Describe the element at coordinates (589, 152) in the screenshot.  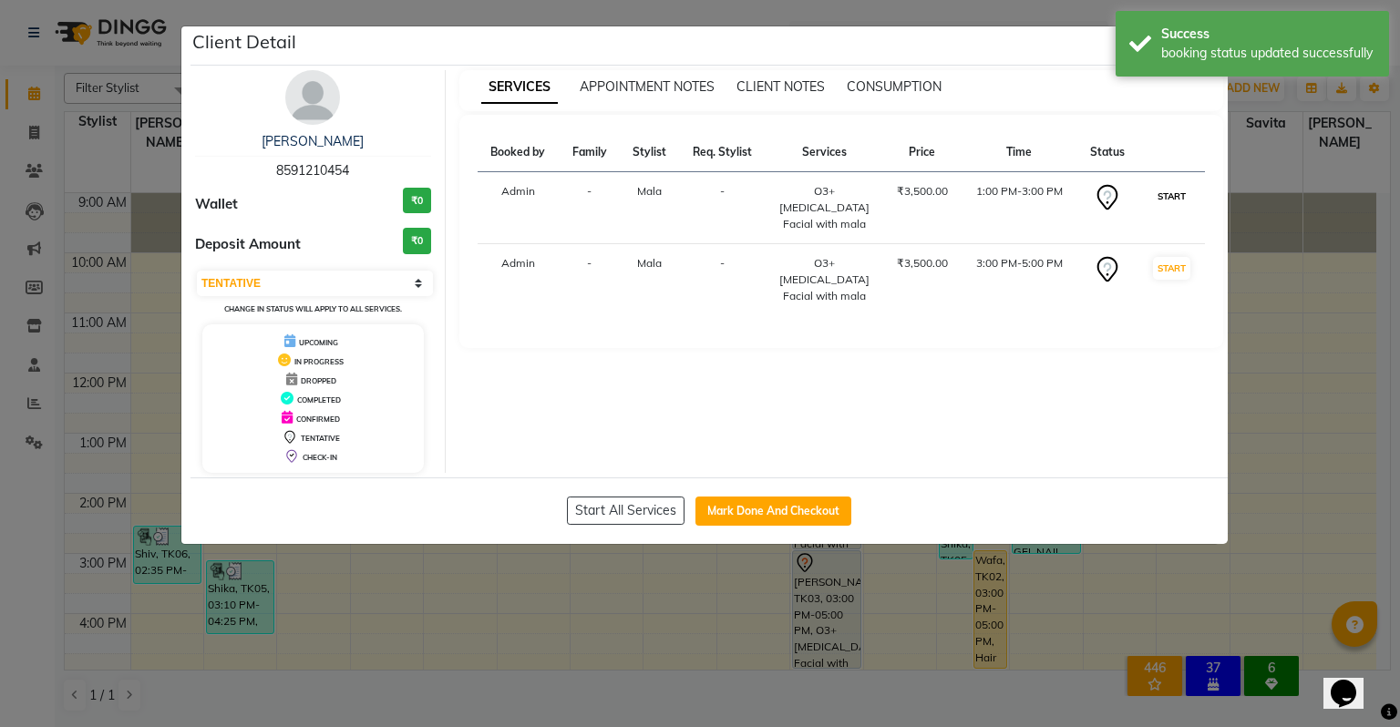
I see `th: Family` at that location.